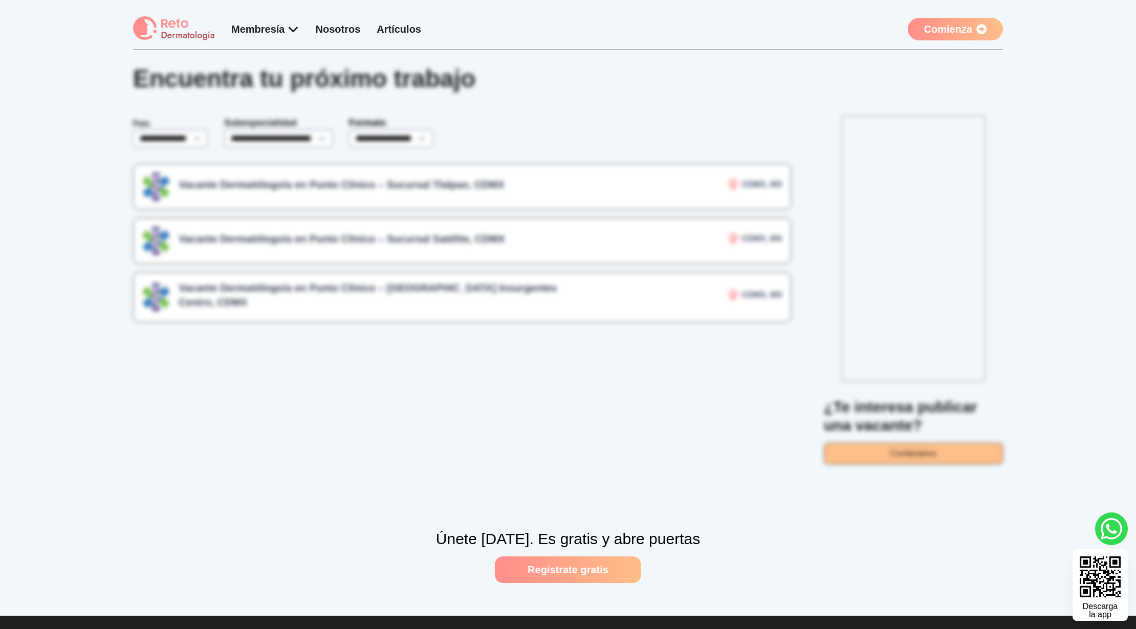 Image resolution: width=1136 pixels, height=629 pixels. Describe the element at coordinates (338, 29) in the screenshot. I see `a: Nosotros` at that location.